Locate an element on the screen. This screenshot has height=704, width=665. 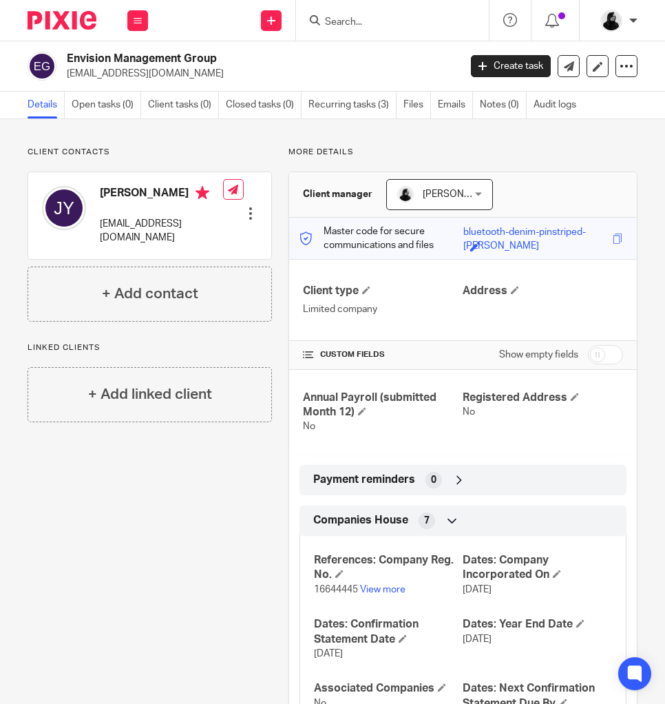
span: 16644445 is located at coordinates (336, 589).